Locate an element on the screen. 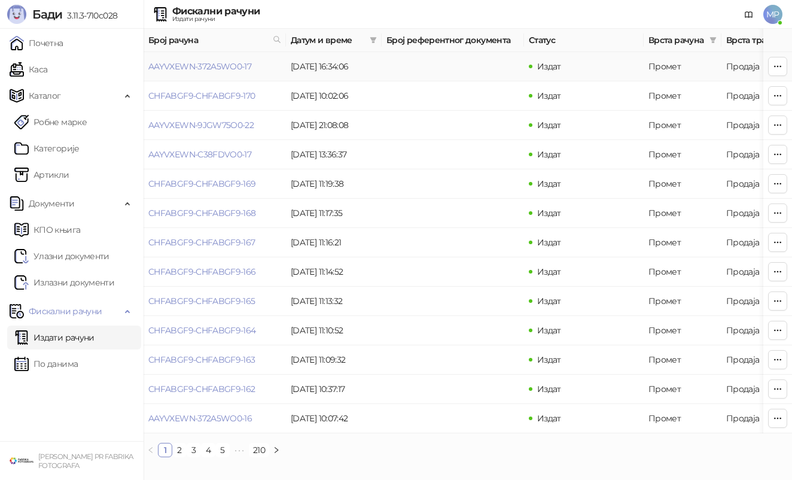  a: AAYVXEWN-372A5WO0-16 is located at coordinates (200, 418).